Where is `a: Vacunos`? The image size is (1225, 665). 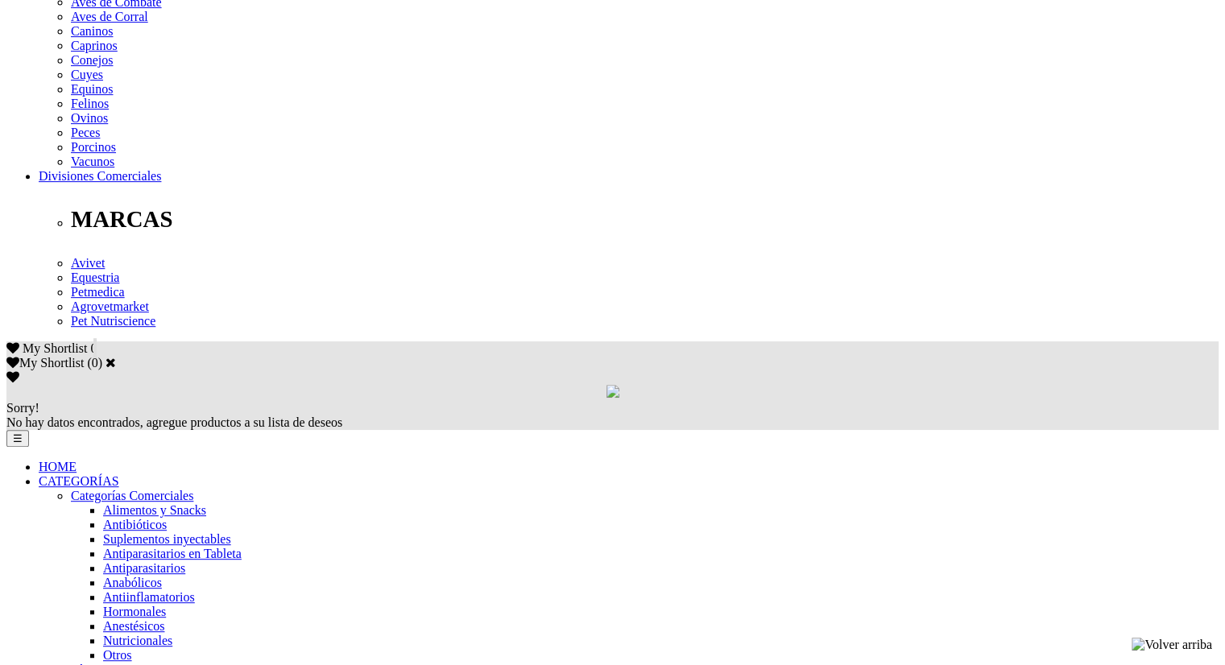 a: Vacunos is located at coordinates (93, 161).